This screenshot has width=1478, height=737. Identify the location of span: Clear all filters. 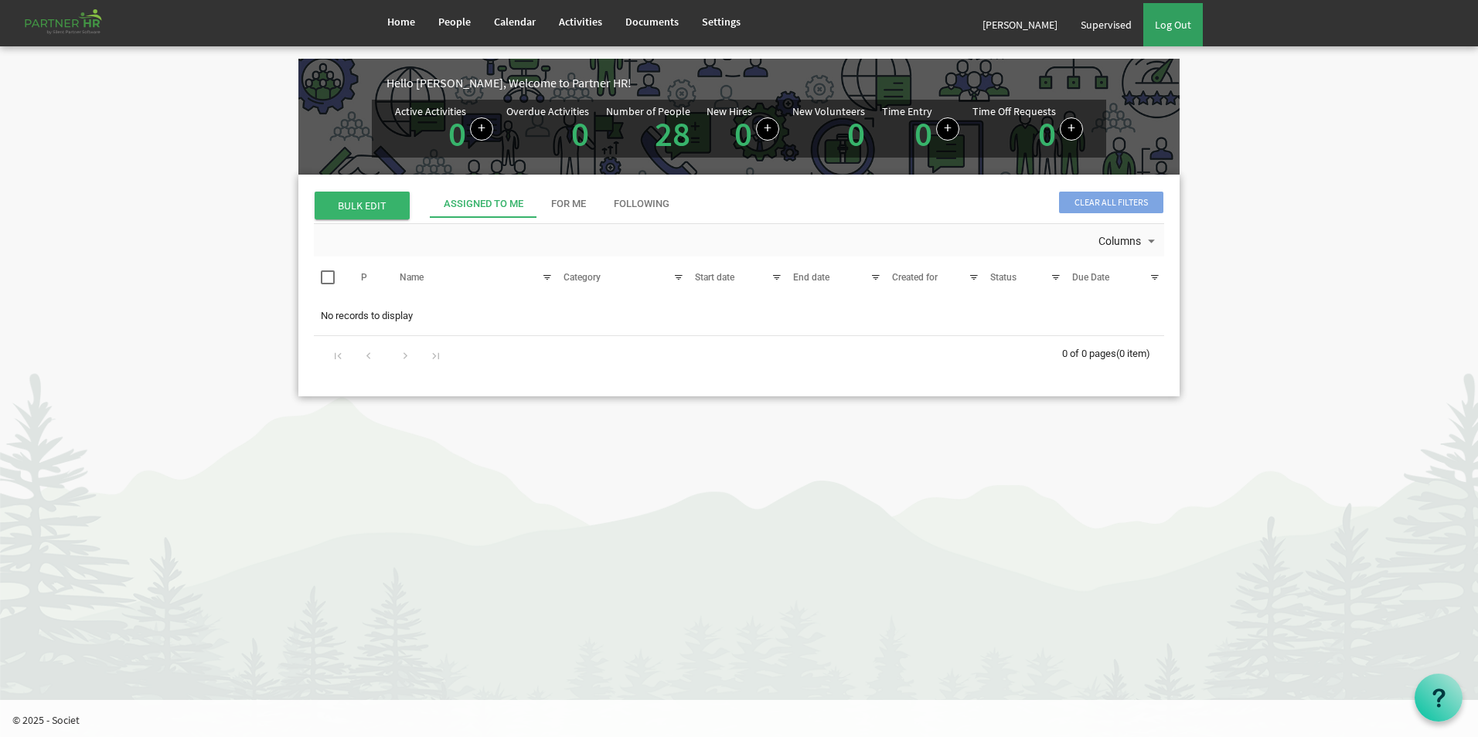
(1111, 203).